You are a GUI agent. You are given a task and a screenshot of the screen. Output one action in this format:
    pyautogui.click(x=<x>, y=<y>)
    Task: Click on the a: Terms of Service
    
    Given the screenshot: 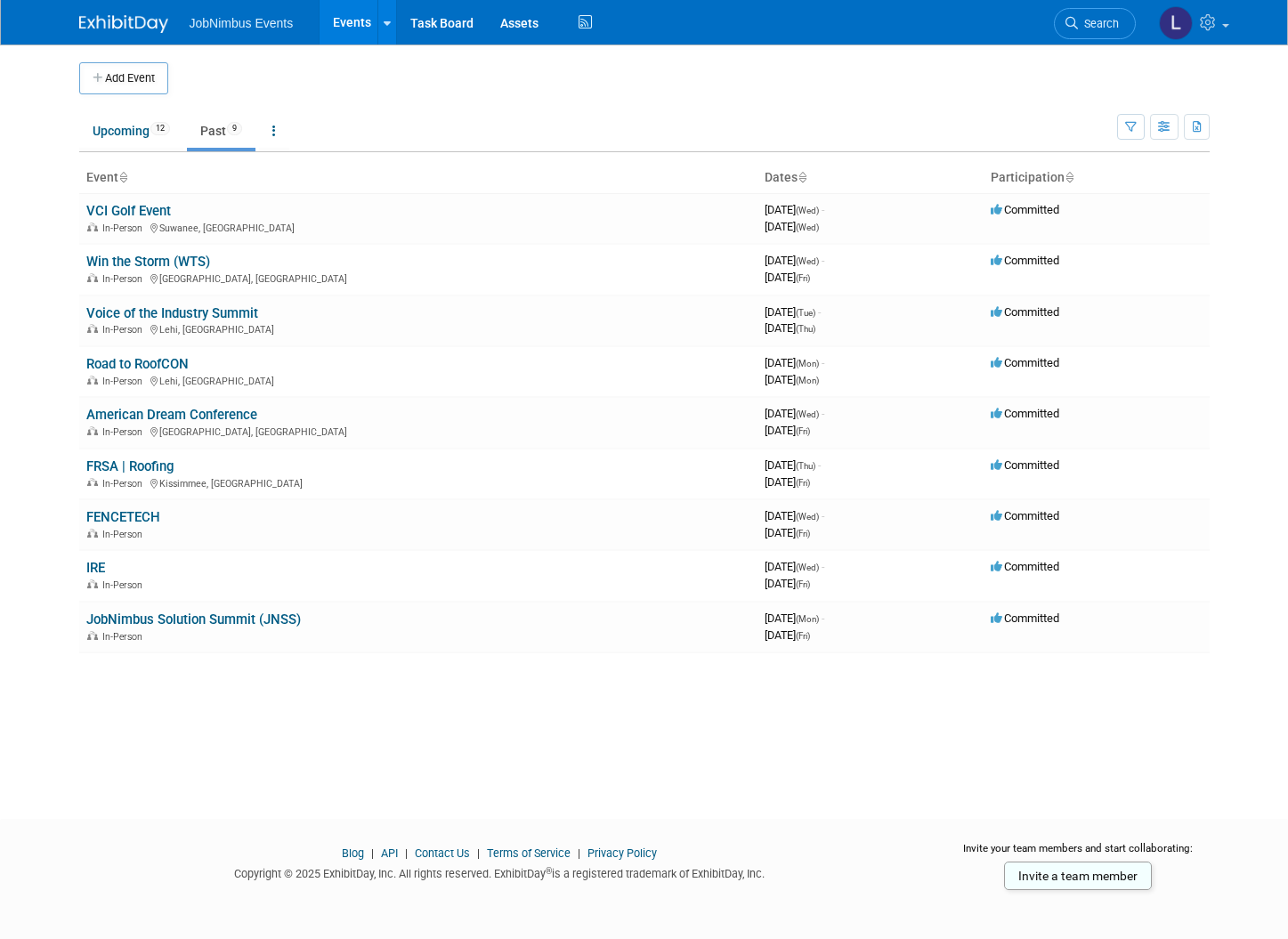 What is the action you would take?
    pyautogui.click(x=528, y=853)
    